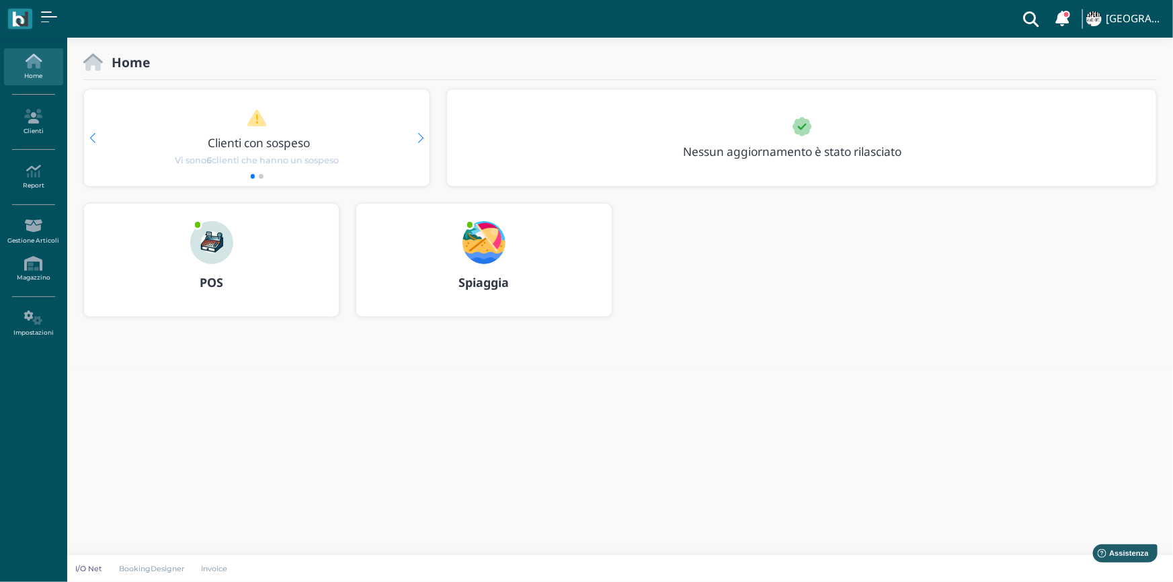 Image resolution: width=1173 pixels, height=582 pixels. I want to click on a: Clienti, so click(33, 122).